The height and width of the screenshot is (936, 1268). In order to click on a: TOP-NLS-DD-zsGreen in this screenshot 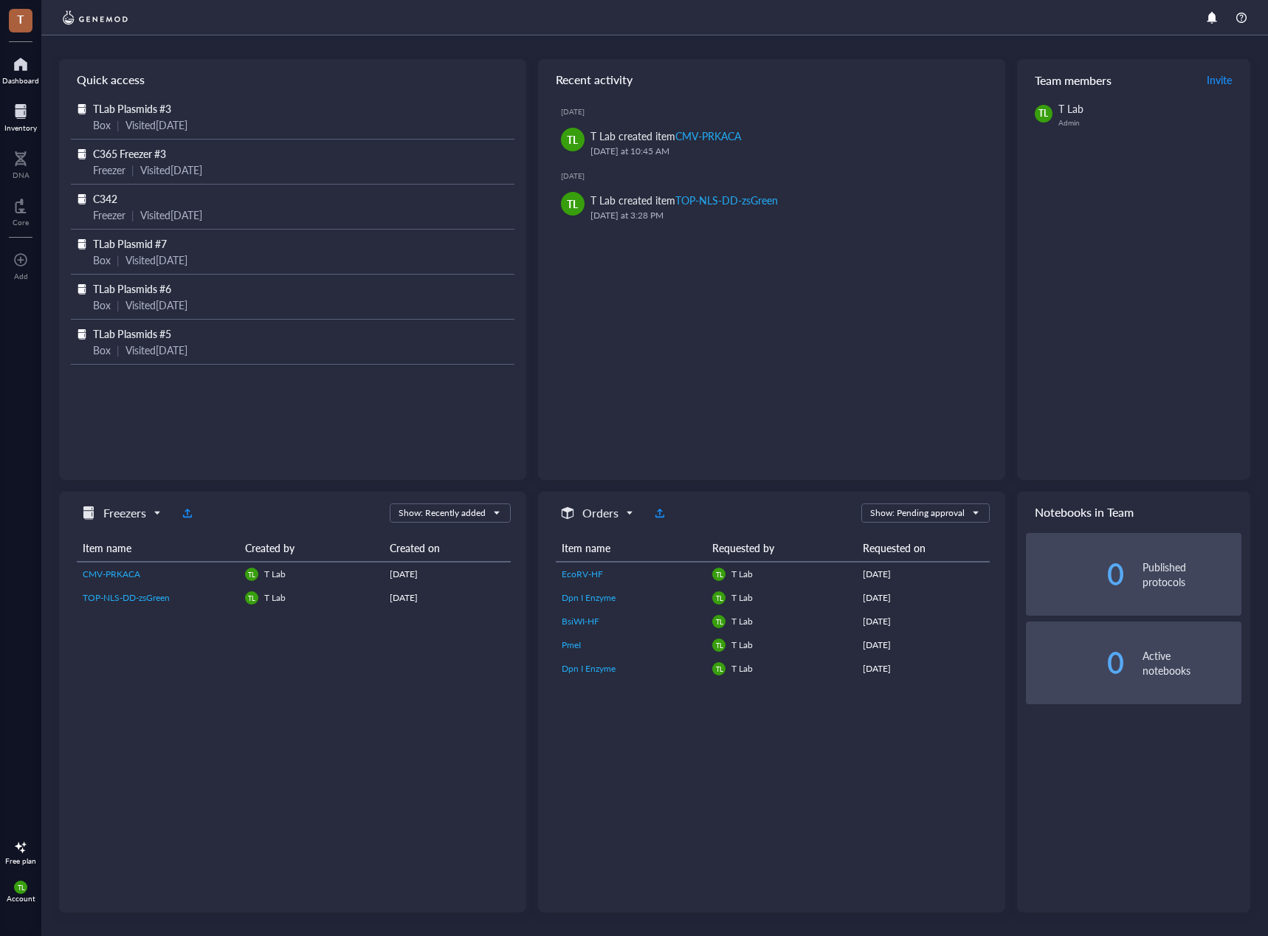, I will do `click(158, 598)`.